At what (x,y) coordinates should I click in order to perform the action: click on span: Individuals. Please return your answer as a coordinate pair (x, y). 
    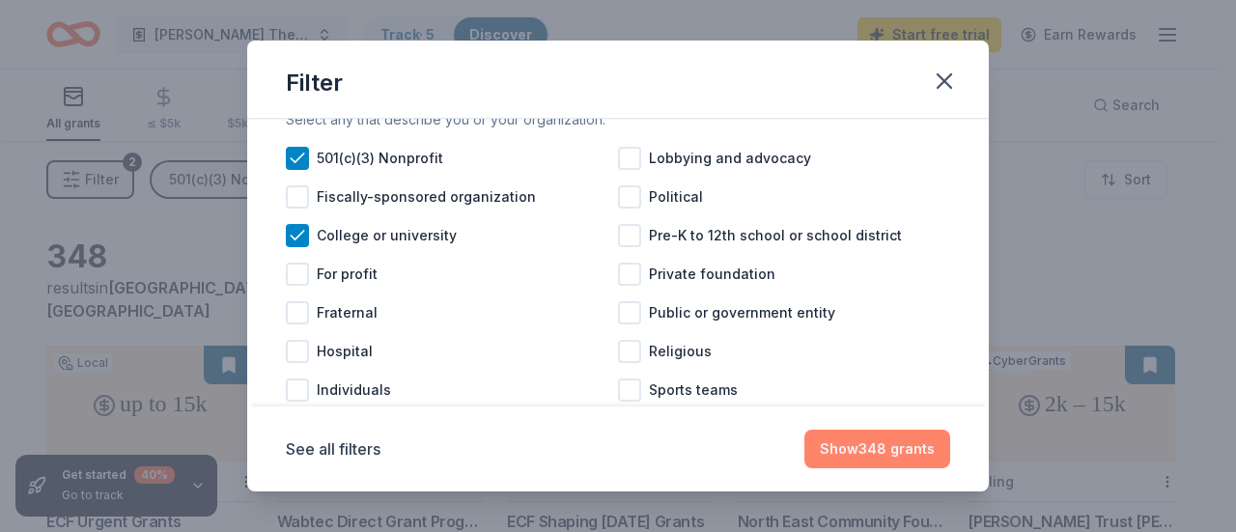
    Looking at the image, I should click on (353, 390).